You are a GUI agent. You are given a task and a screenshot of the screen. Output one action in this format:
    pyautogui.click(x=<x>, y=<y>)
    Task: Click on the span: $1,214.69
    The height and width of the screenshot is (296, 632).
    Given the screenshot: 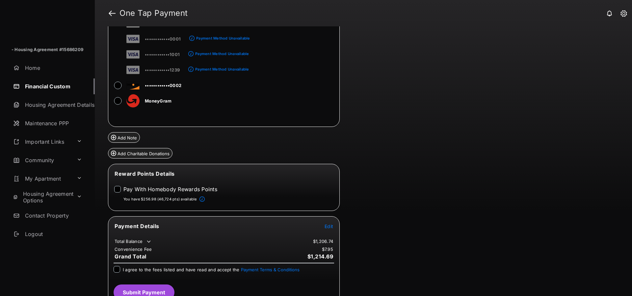 What is the action you would take?
    pyautogui.click(x=321, y=256)
    